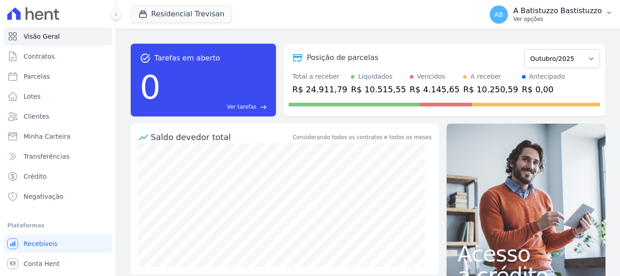  I want to click on div: R$ 4.145,65, so click(435, 89).